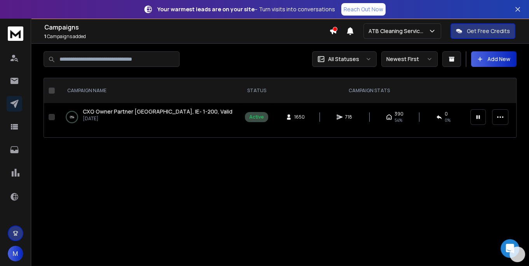 The height and width of the screenshot is (266, 529). I want to click on img: website_grey.svg, so click(16, 23).